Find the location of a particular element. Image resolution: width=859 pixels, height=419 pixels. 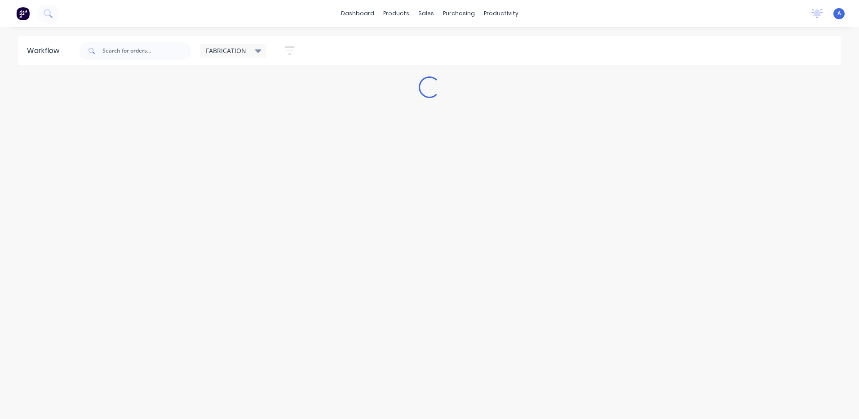

img: Factory is located at coordinates (23, 13).